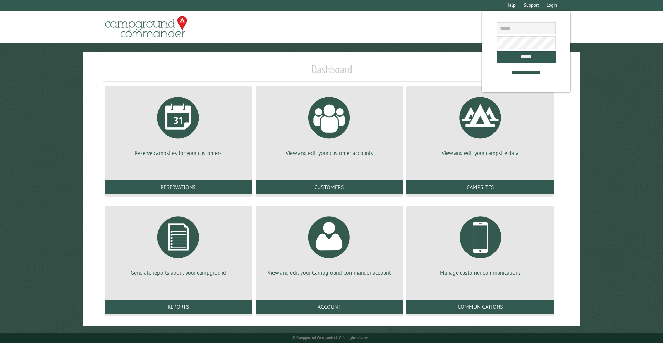 The height and width of the screenshot is (343, 663). What do you see at coordinates (178, 124) in the screenshot?
I see `a: Reserve campsites for your customers` at bounding box center [178, 124].